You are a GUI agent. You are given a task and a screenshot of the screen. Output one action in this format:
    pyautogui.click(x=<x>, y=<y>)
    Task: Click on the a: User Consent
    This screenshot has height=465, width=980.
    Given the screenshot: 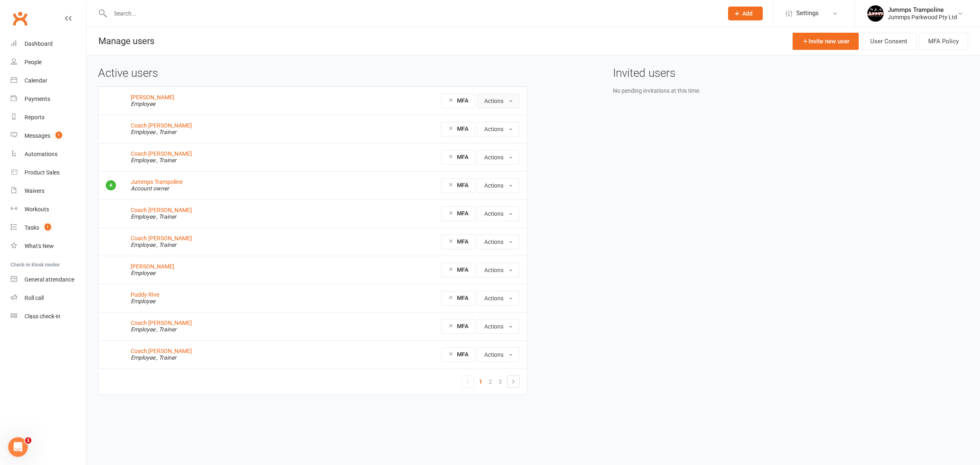 What is the action you would take?
    pyautogui.click(x=888, y=41)
    